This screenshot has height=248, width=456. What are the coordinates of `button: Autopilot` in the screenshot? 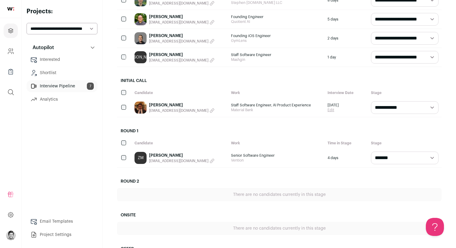 It's located at (62, 48).